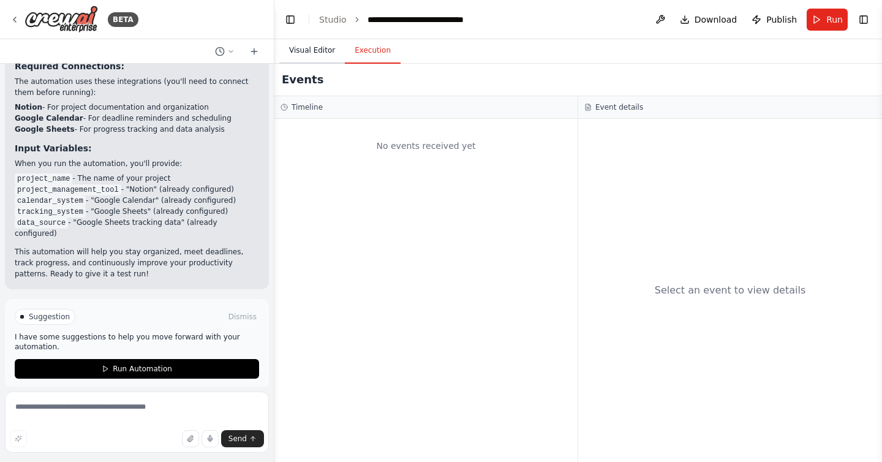 This screenshot has width=882, height=462. What do you see at coordinates (243, 439) in the screenshot?
I see `button: Send` at bounding box center [243, 439].